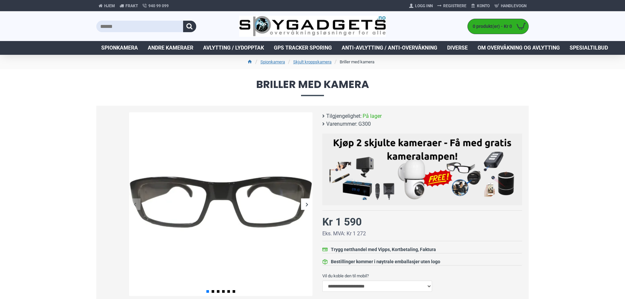  Describe the element at coordinates (303, 48) in the screenshot. I see `a: GPS Tracker Sporing` at that location.